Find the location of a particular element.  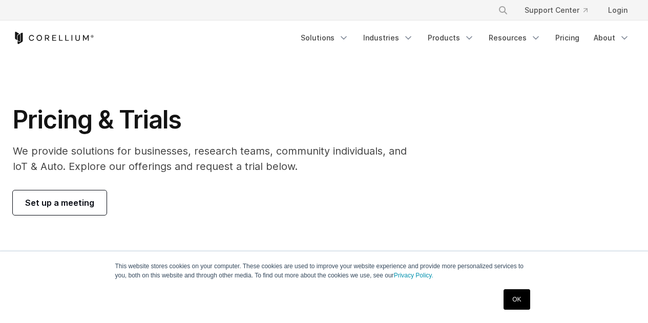

p: We provide solutions for businesses, research teams, community individuals, and IoT & Auto. Explo... is located at coordinates (217, 159).